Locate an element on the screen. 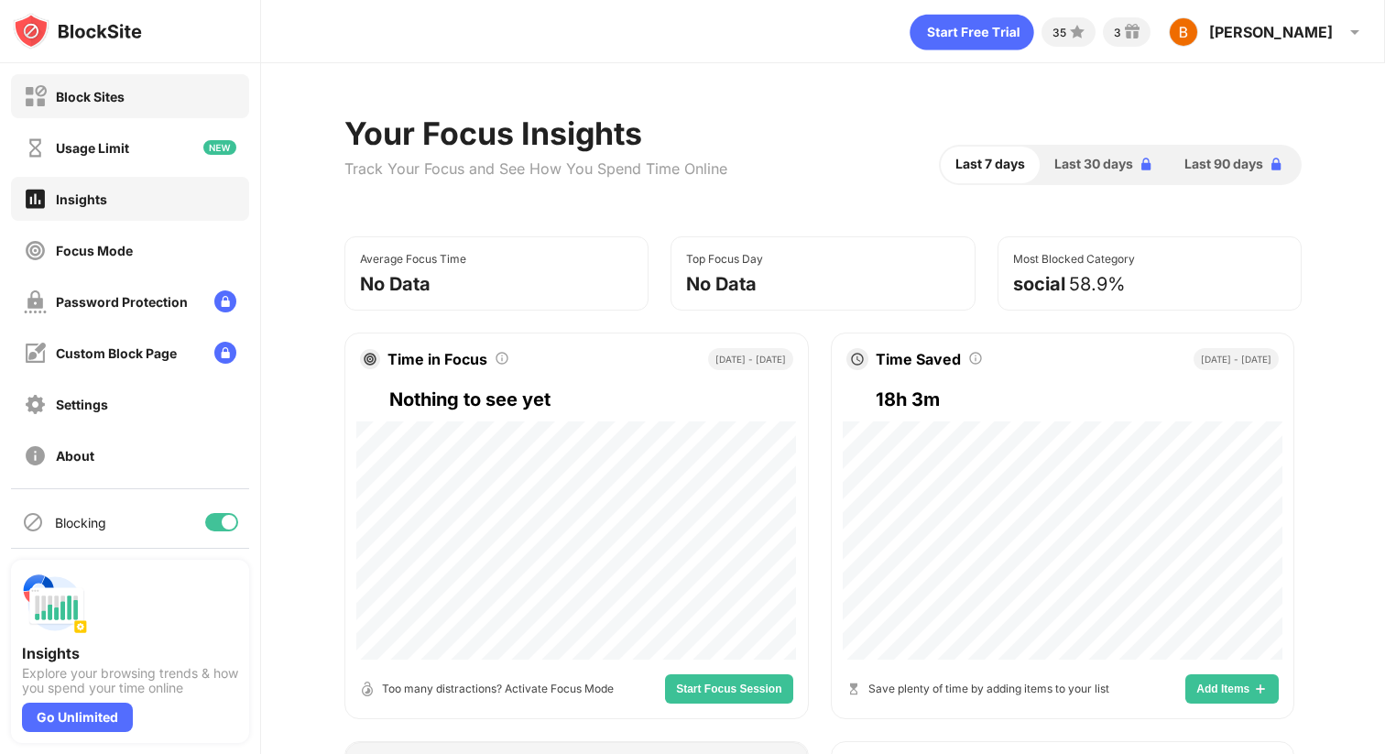  span: Add Items is located at coordinates (1223, 689).